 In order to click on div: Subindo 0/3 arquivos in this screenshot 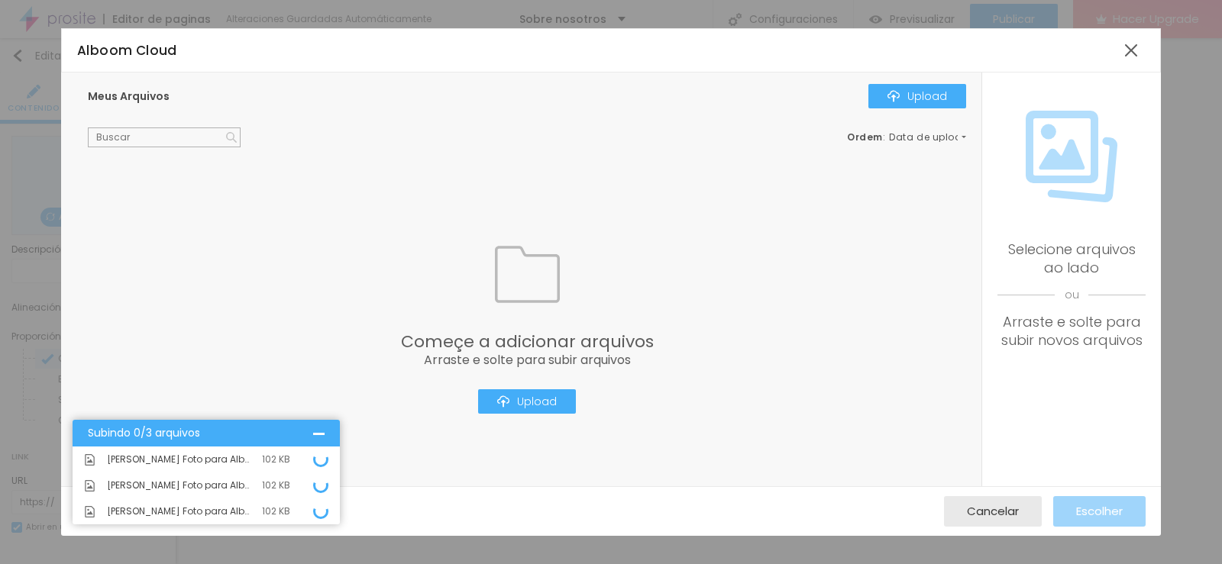, I will do `click(200, 433)`.